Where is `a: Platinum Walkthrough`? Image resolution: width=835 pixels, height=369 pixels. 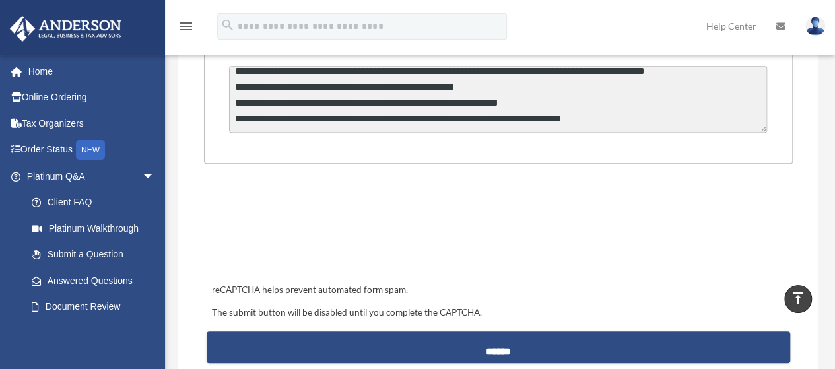 a: Platinum Walkthrough is located at coordinates (96, 228).